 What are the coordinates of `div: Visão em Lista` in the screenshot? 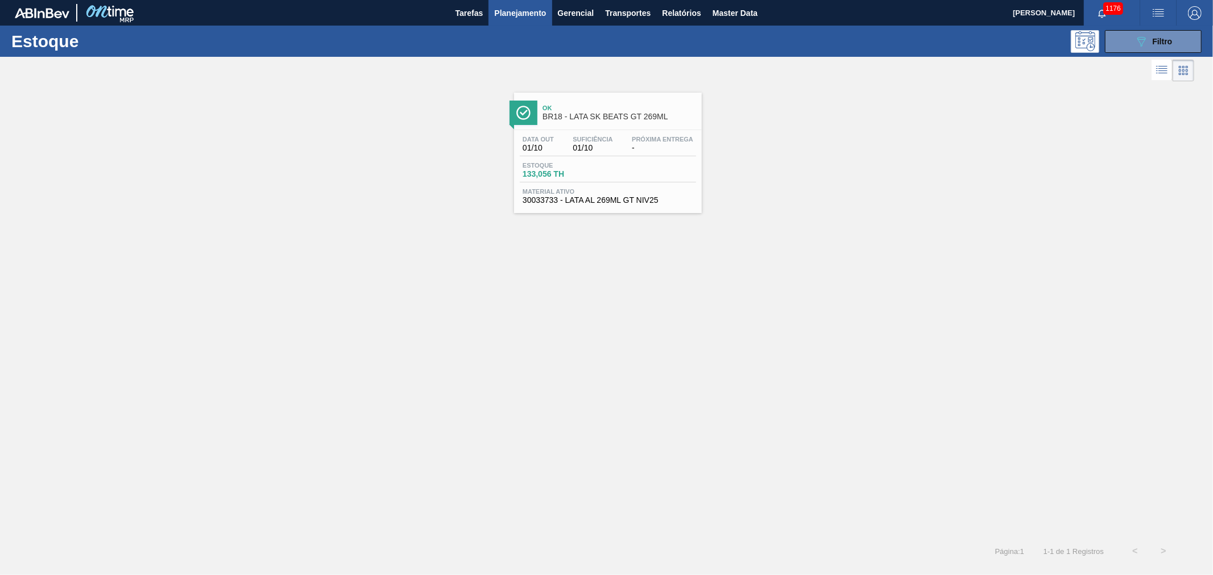 It's located at (1161, 70).